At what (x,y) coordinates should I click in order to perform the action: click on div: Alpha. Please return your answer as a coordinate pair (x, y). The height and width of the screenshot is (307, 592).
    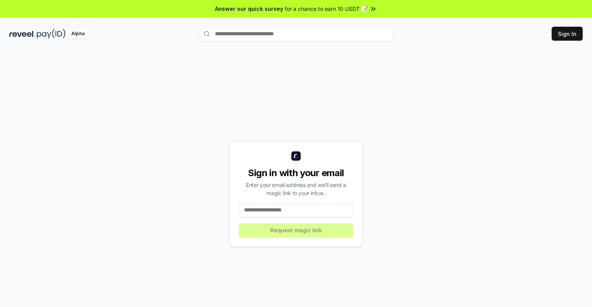
    Looking at the image, I should click on (78, 34).